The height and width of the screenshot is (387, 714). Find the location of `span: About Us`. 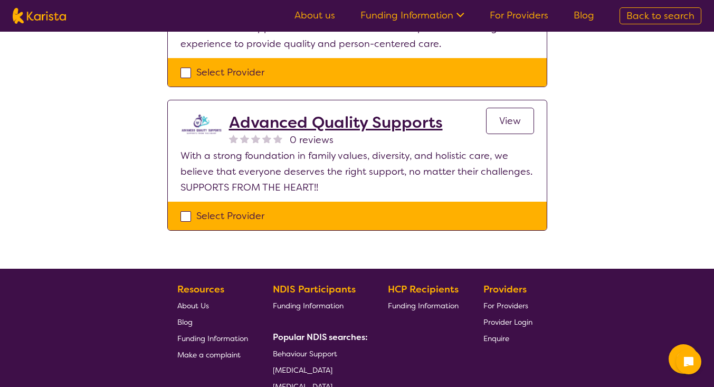

span: About Us is located at coordinates (193, 306).